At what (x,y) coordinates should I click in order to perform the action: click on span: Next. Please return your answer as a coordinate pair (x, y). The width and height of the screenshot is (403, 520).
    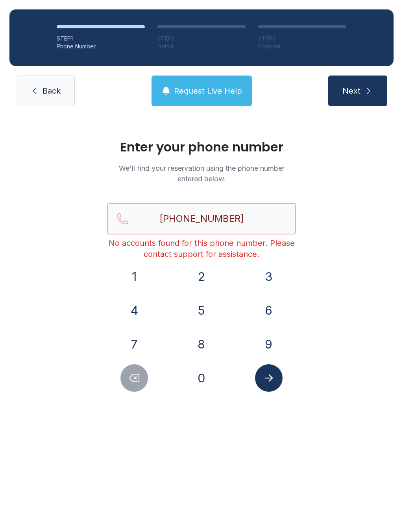
    Looking at the image, I should click on (351, 91).